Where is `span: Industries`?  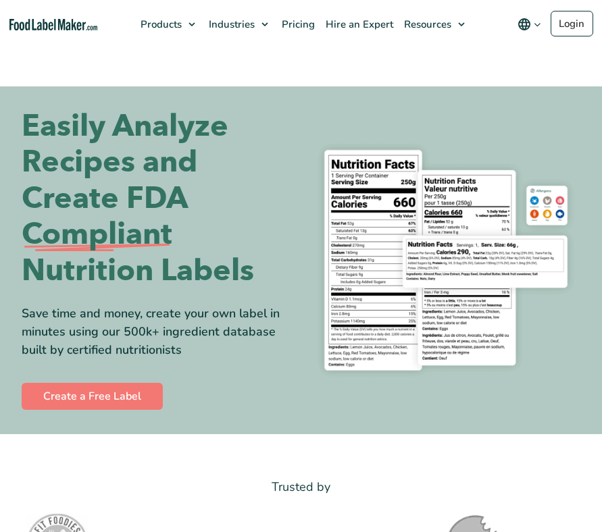 span: Industries is located at coordinates (230, 24).